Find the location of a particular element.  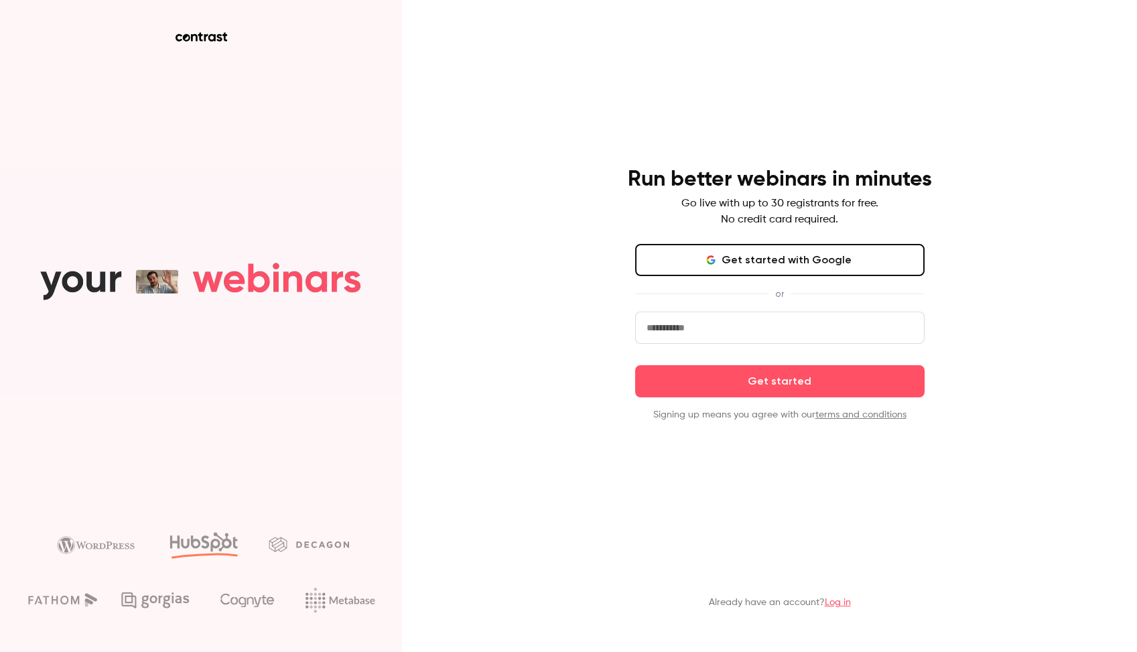

button: Get started with Google is located at coordinates (780, 260).